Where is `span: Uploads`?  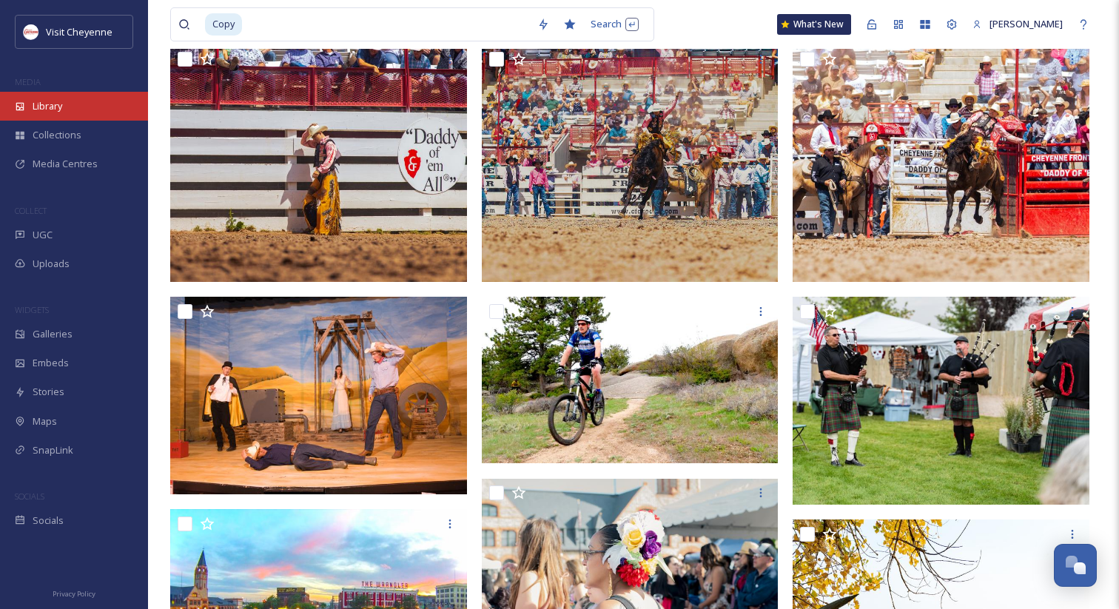 span: Uploads is located at coordinates (51, 263).